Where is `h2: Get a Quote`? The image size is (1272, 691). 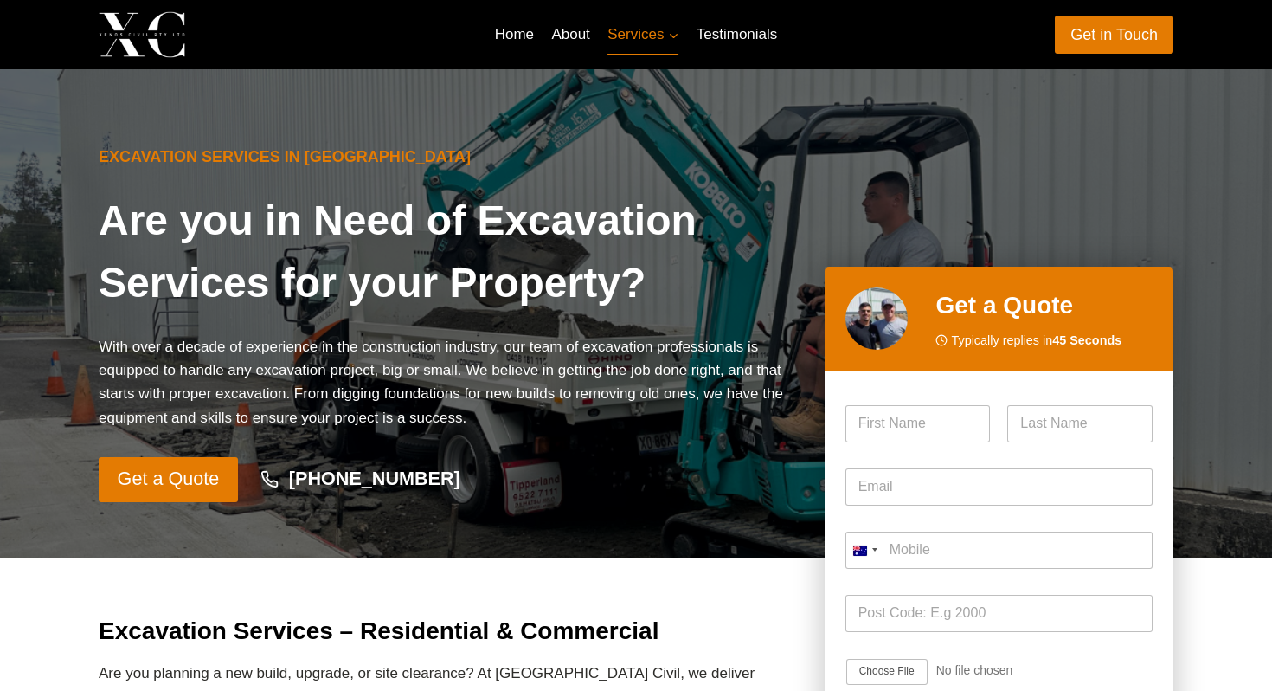
h2: Get a Quote is located at coordinates (1044, 305).